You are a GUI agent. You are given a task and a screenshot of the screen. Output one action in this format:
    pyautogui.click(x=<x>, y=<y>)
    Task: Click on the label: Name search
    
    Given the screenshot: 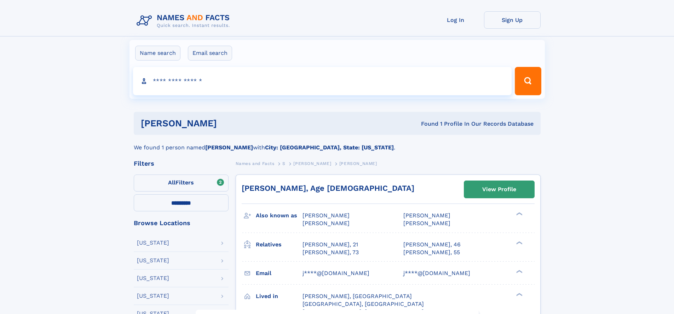 What is the action you would take?
    pyautogui.click(x=158, y=53)
    